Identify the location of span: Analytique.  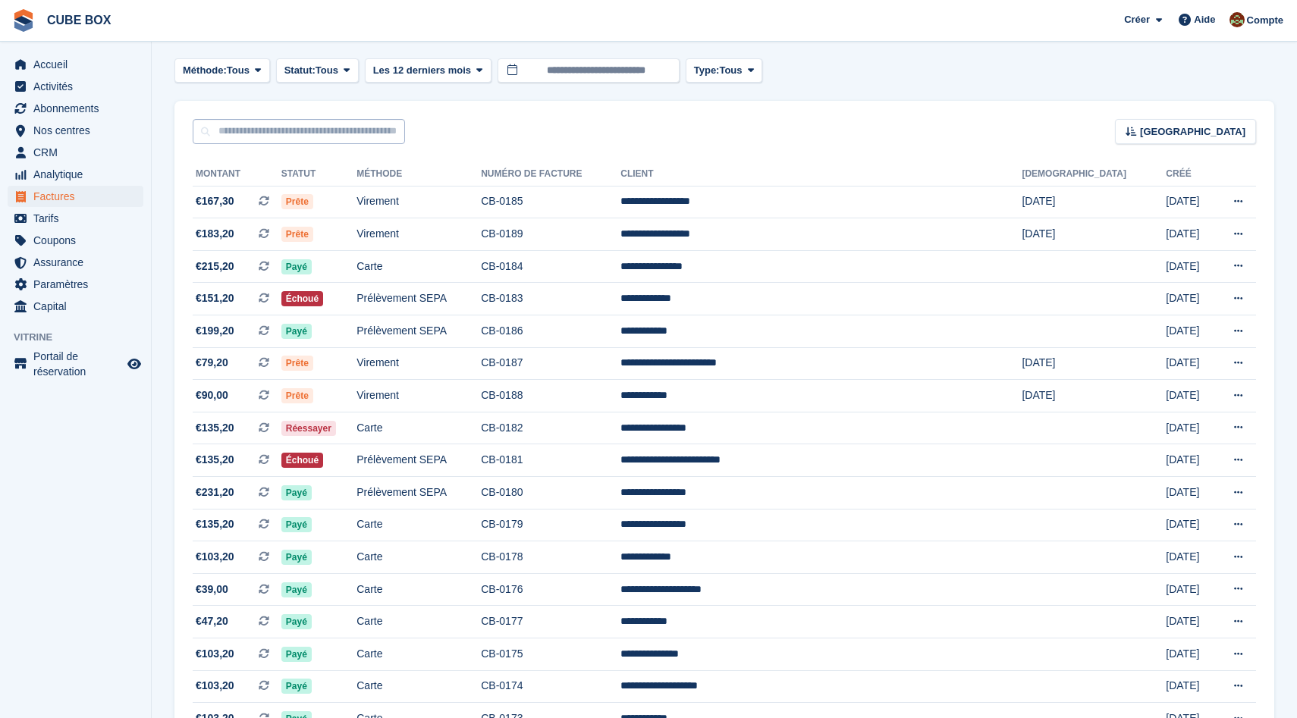
(79, 174).